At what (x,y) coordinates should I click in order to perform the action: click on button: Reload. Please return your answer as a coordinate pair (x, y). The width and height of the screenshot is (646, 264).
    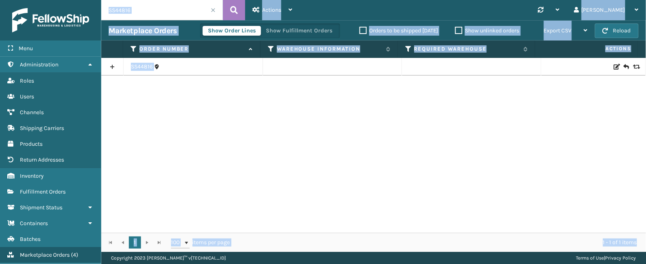
    Looking at the image, I should click on (617, 31).